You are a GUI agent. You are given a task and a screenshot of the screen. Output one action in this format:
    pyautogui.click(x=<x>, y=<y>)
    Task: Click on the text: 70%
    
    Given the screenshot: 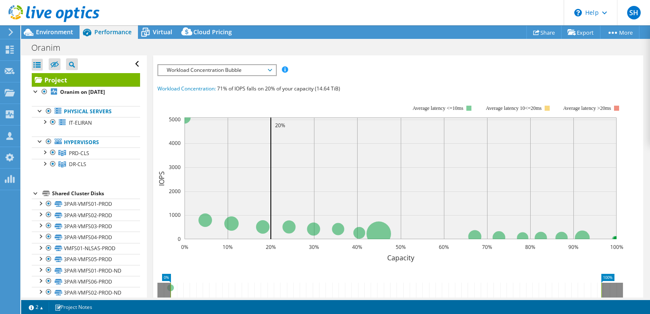 What is the action you would take?
    pyautogui.click(x=487, y=247)
    